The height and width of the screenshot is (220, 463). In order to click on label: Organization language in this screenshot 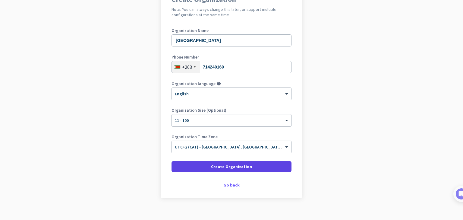, I will do `click(193, 83)`.